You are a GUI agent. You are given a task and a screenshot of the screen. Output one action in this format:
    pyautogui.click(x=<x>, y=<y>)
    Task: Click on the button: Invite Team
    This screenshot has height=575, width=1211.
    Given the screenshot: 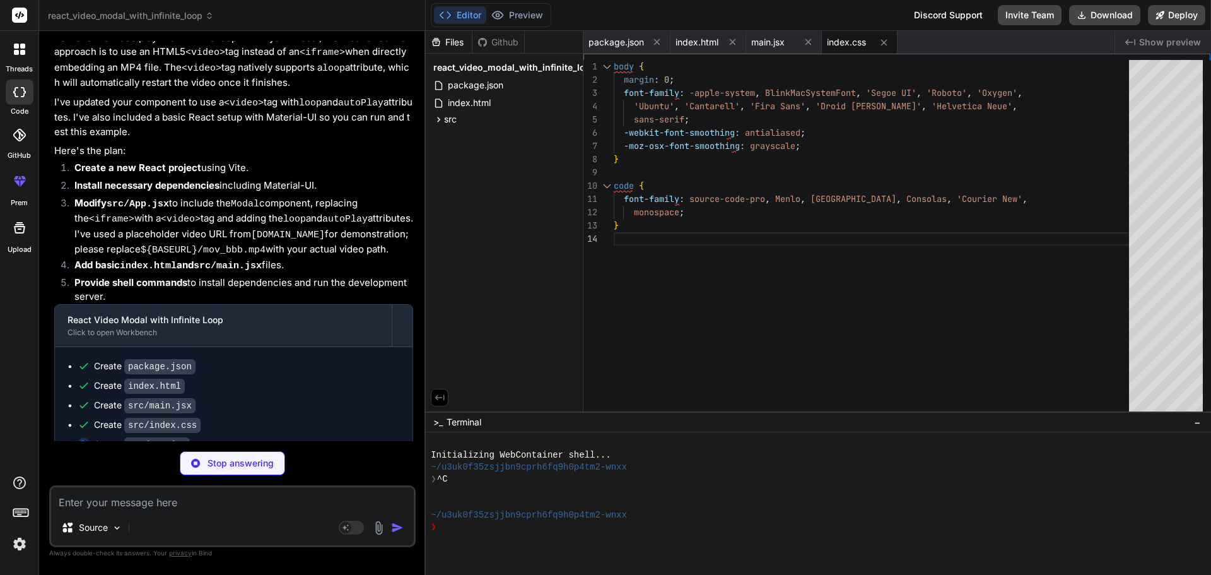 What is the action you would take?
    pyautogui.click(x=1029, y=15)
    